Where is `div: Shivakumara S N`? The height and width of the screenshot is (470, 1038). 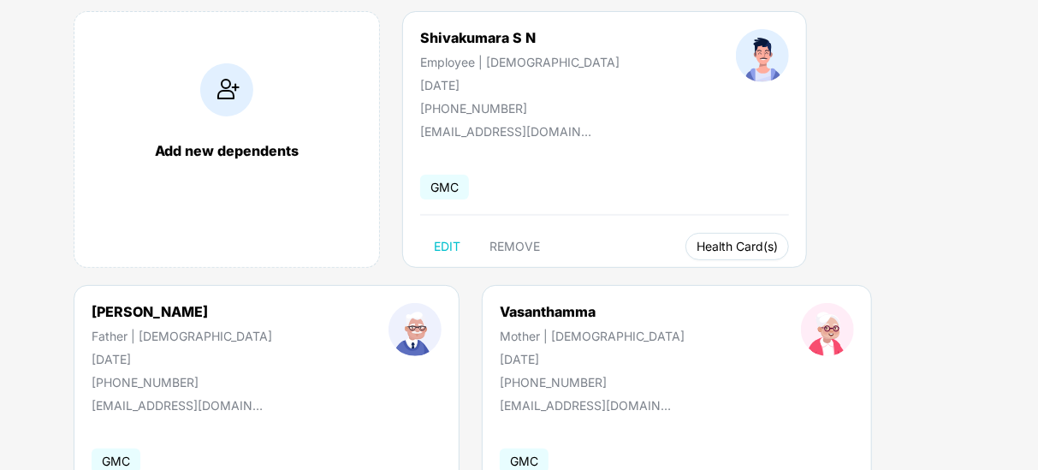 div: Shivakumara S N is located at coordinates (519, 38).